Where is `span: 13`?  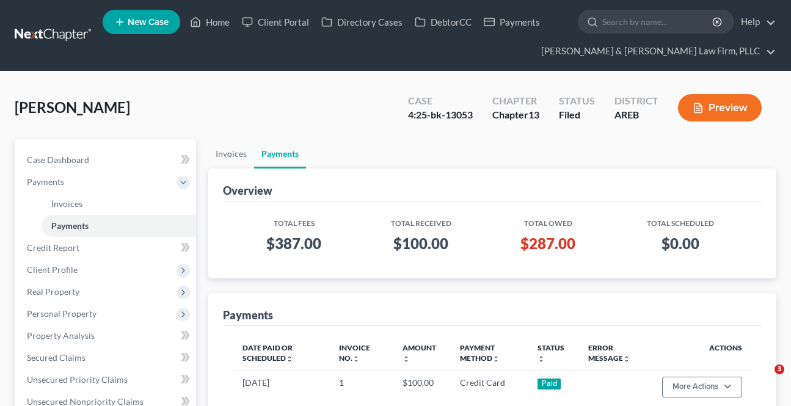 span: 13 is located at coordinates (534, 114).